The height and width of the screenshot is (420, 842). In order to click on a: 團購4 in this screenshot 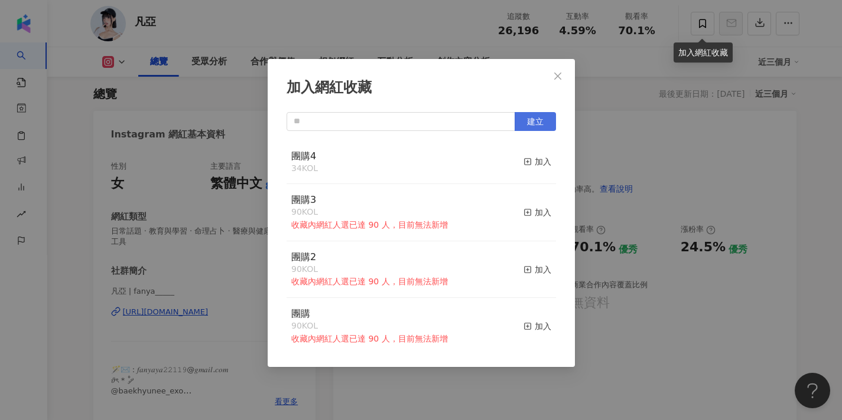, I will do `click(304, 156)`.